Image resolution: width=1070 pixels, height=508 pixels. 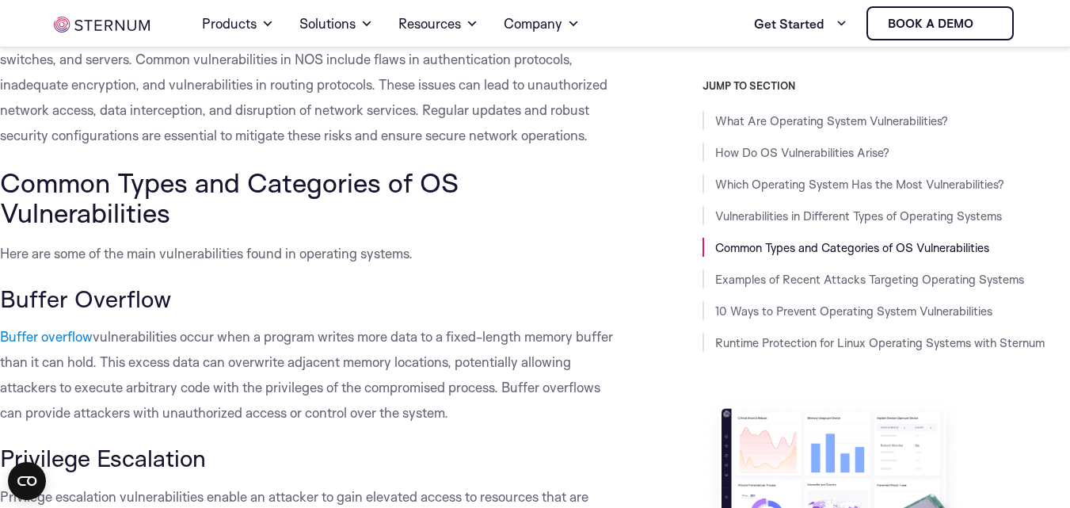 What do you see at coordinates (438, 24) in the screenshot?
I see `a: Resources` at bounding box center [438, 24].